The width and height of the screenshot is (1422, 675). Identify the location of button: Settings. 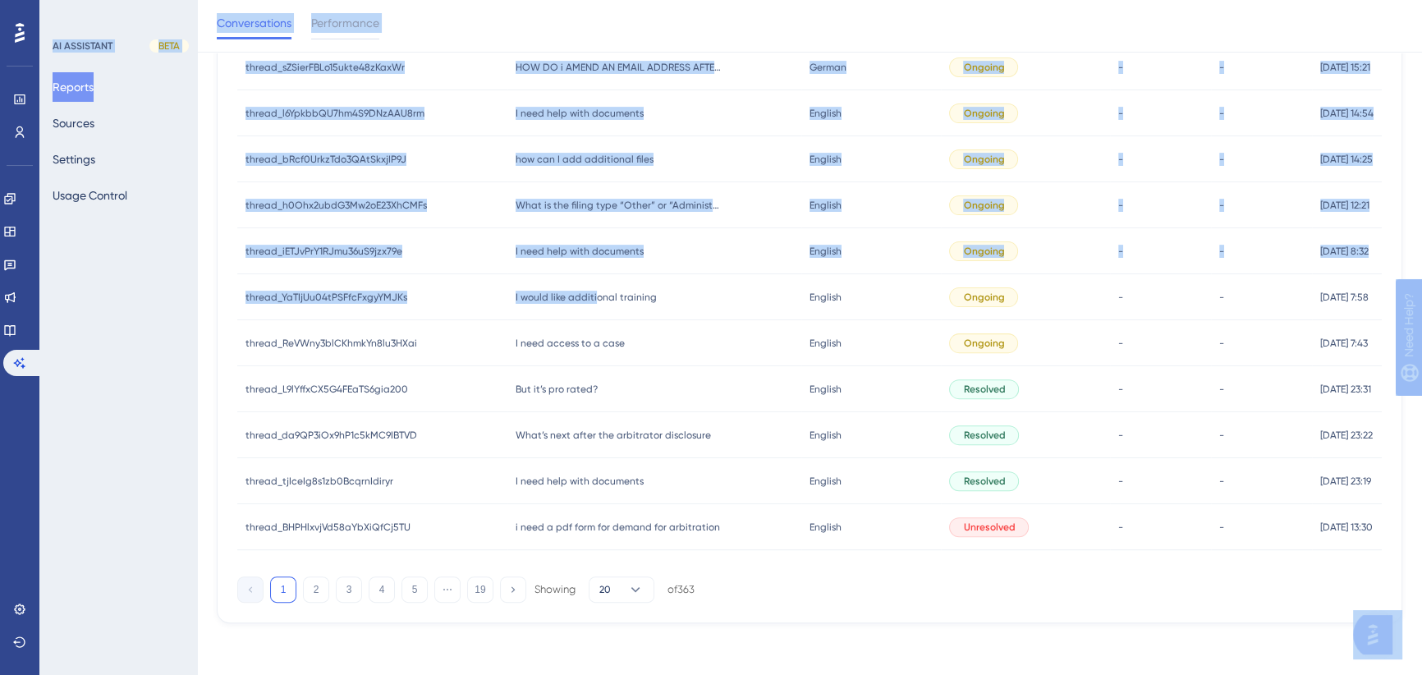
(74, 159).